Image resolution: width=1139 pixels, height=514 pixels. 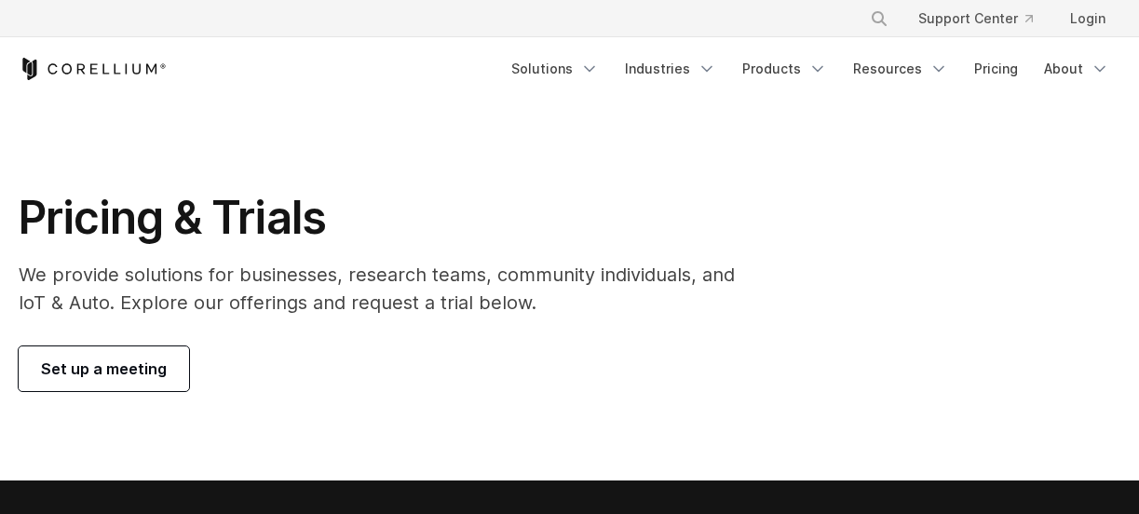 What do you see at coordinates (92, 69) in the screenshot?
I see `a: Corellium Home` at bounding box center [92, 69].